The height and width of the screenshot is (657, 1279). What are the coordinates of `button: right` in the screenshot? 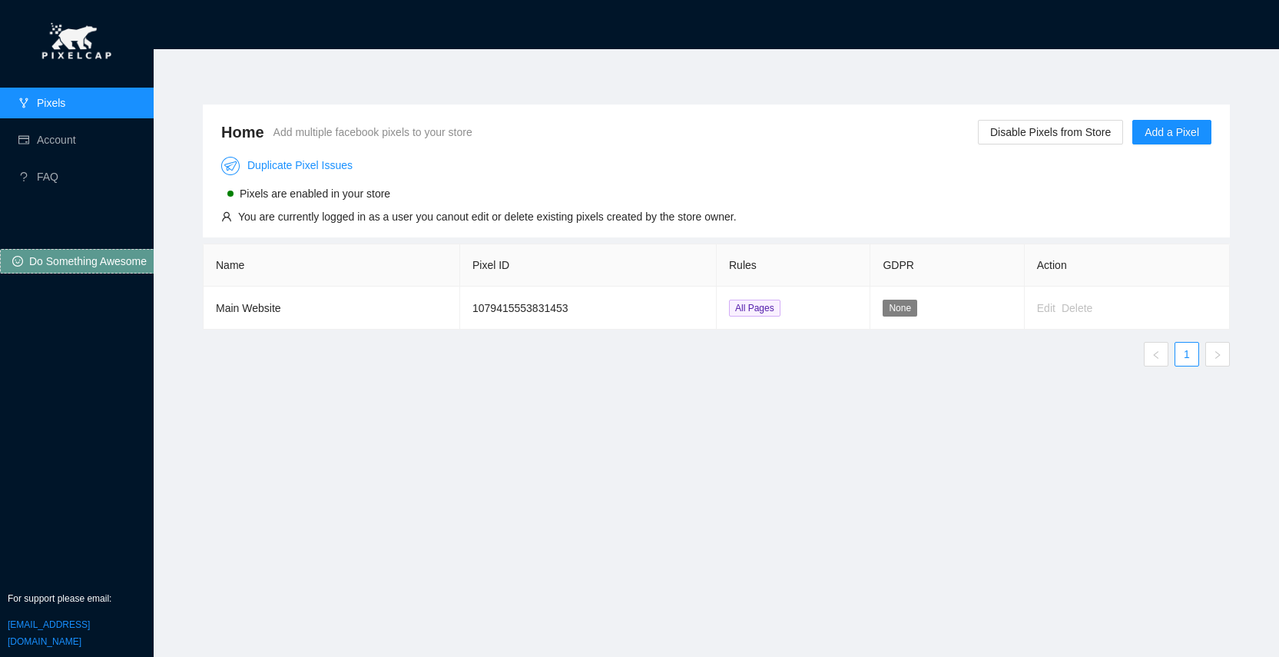 It's located at (1218, 354).